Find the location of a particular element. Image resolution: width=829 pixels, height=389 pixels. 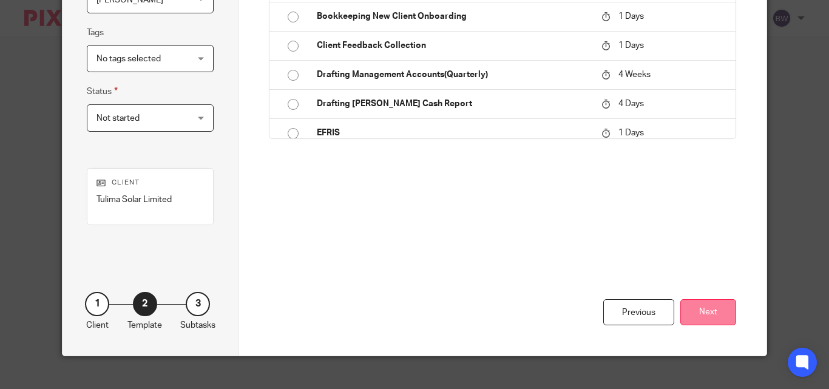

p: Bookkeeping New Client Onboarding is located at coordinates (453, 16).